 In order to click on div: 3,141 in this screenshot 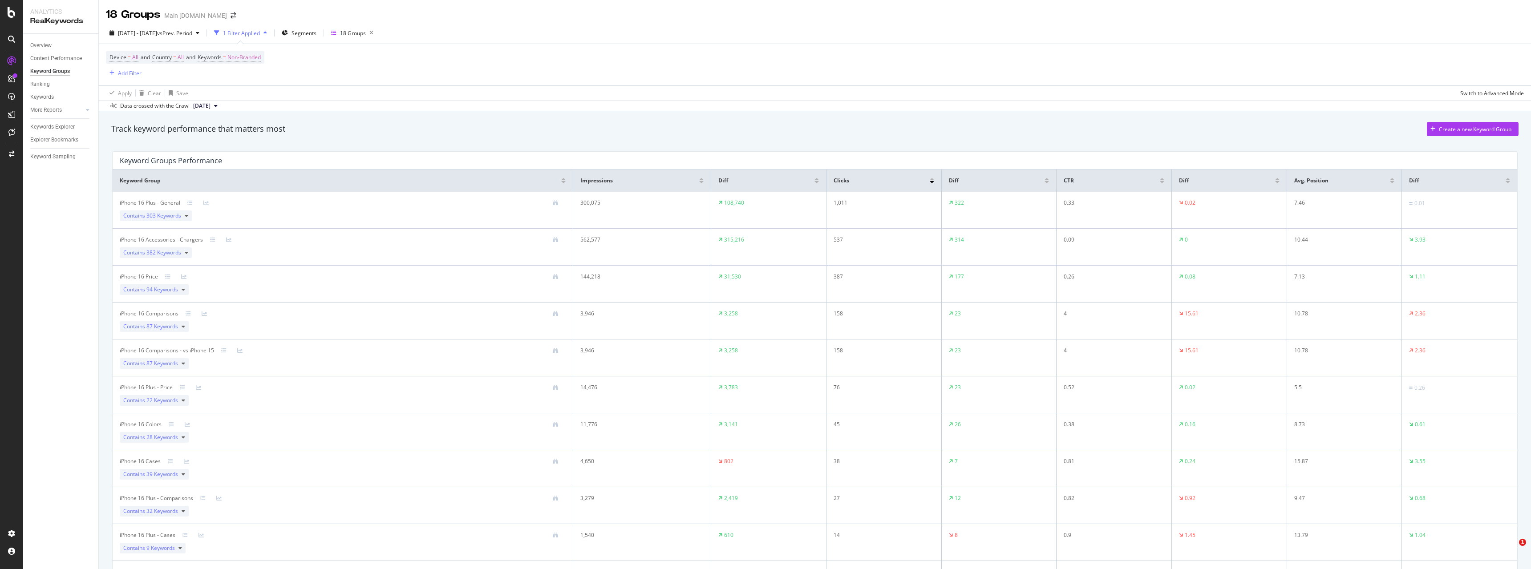, I will do `click(731, 425)`.